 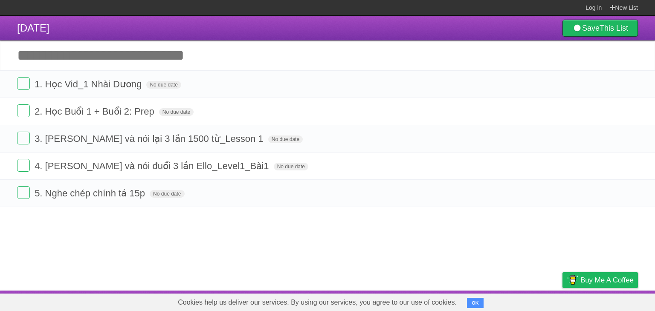 I want to click on a: Developers, so click(x=495, y=301).